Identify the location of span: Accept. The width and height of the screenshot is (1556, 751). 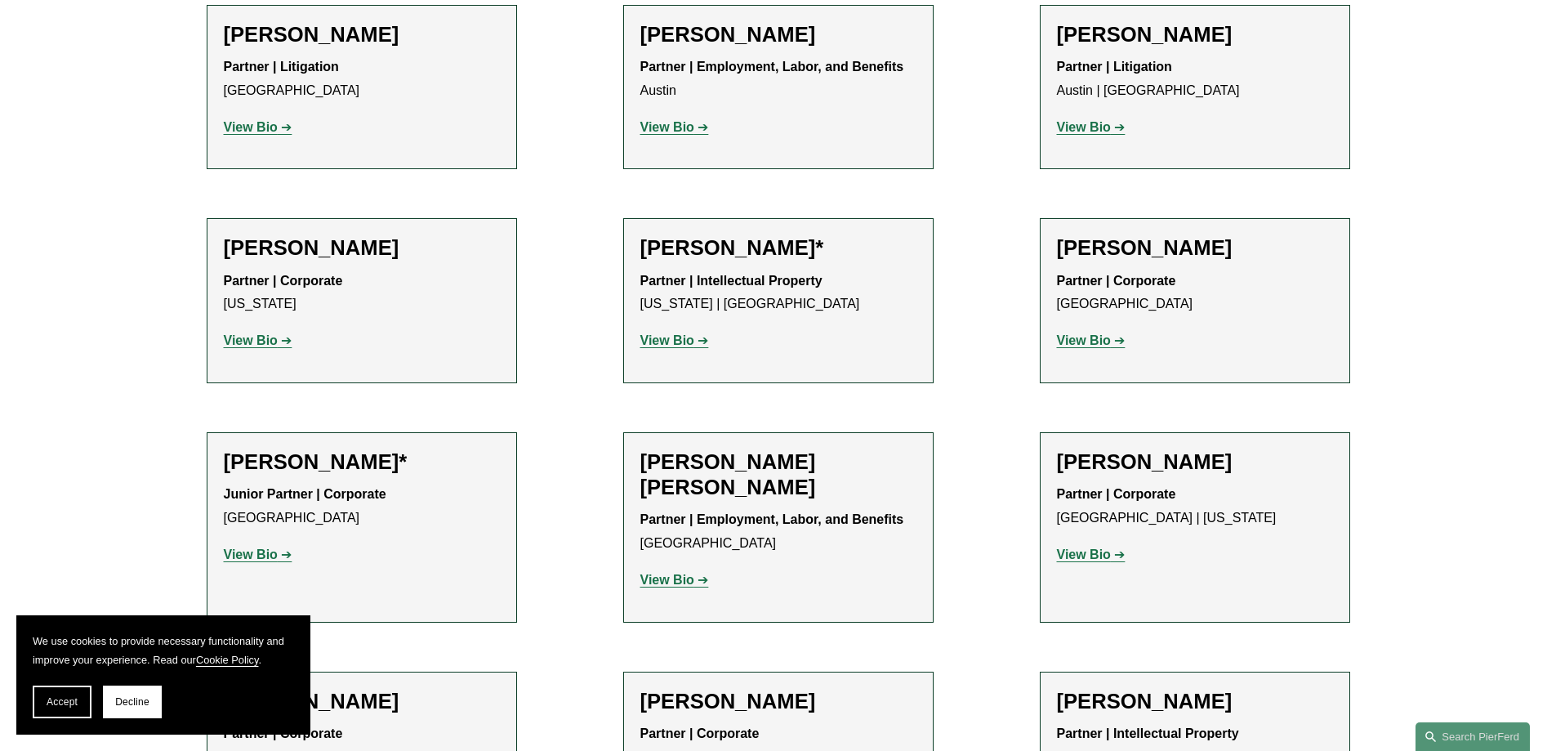
(62, 702).